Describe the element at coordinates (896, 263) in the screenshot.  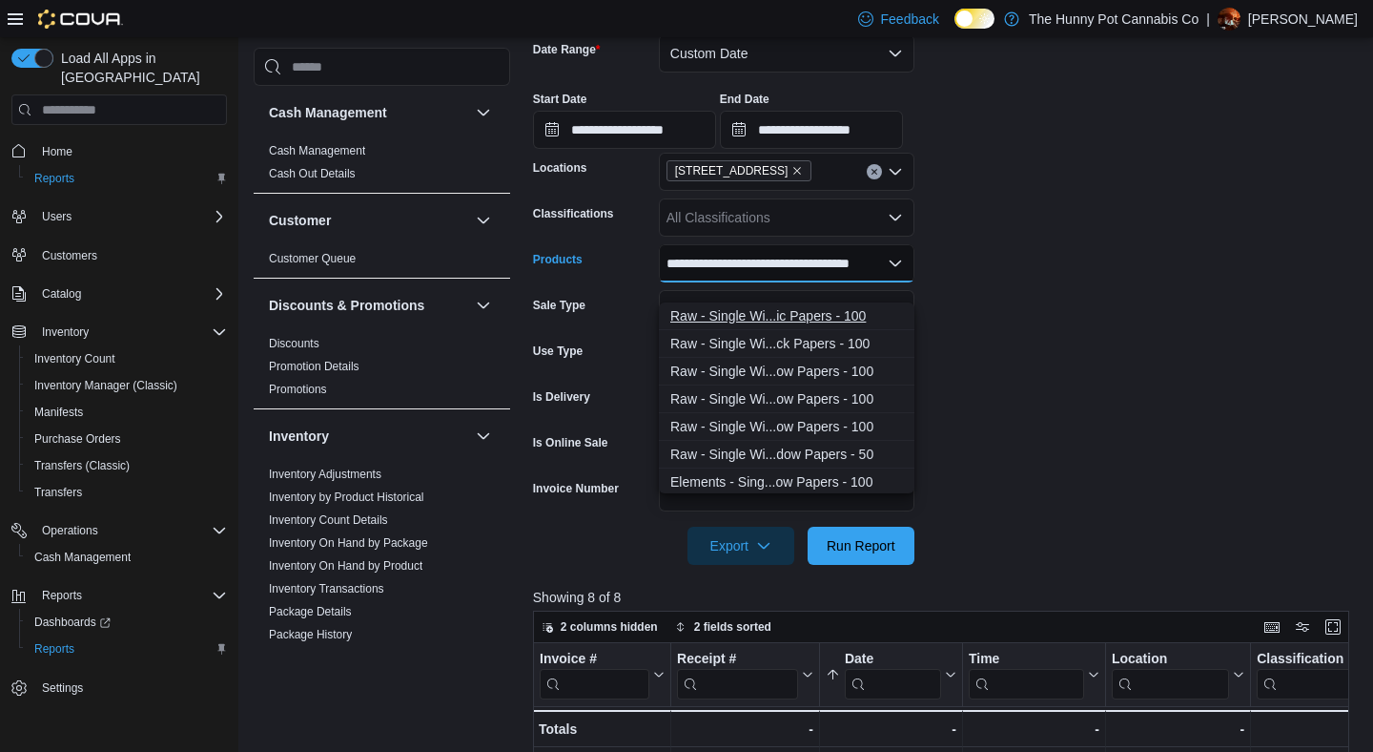
I see `button: Close list of options` at that location.